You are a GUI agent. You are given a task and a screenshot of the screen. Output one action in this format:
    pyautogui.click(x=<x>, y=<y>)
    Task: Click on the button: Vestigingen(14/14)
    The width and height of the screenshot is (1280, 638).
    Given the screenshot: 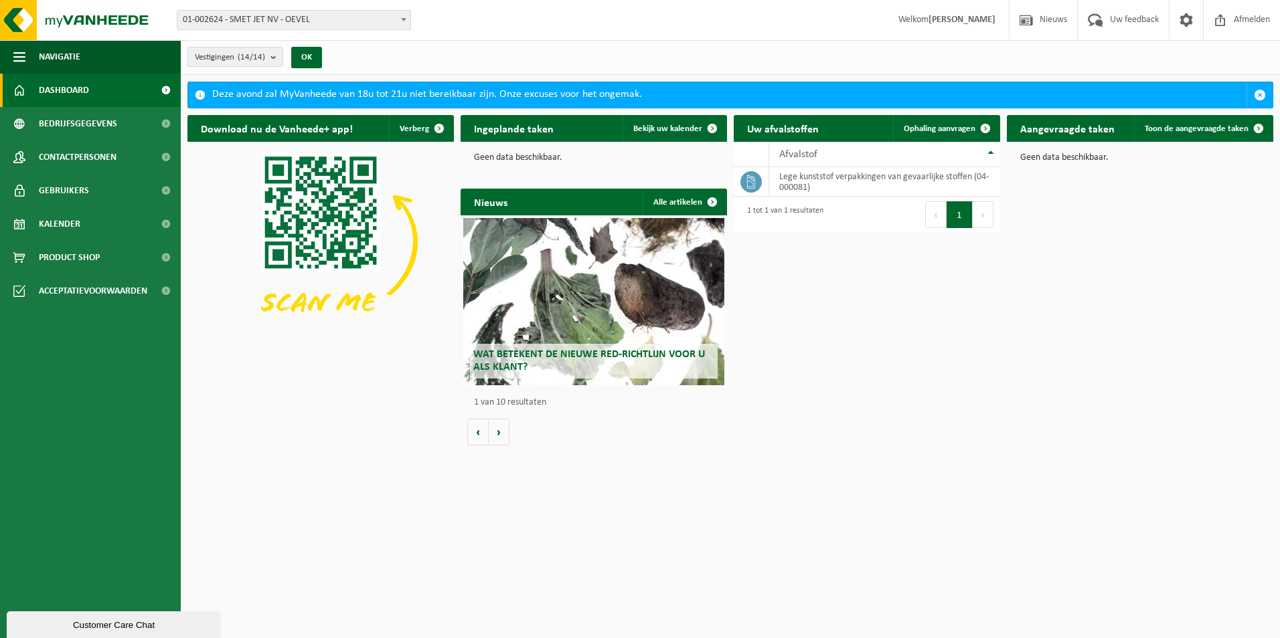 What is the action you would take?
    pyautogui.click(x=235, y=57)
    